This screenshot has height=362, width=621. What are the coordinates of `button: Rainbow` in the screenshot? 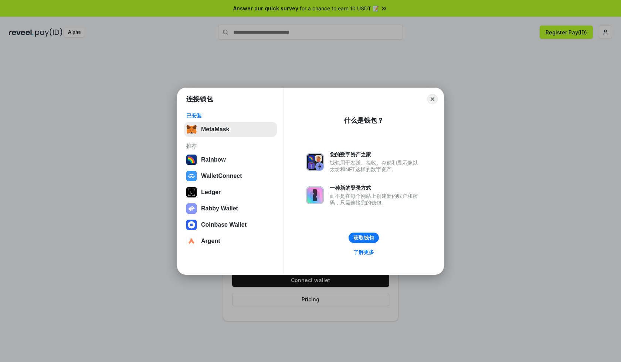 It's located at (230, 160).